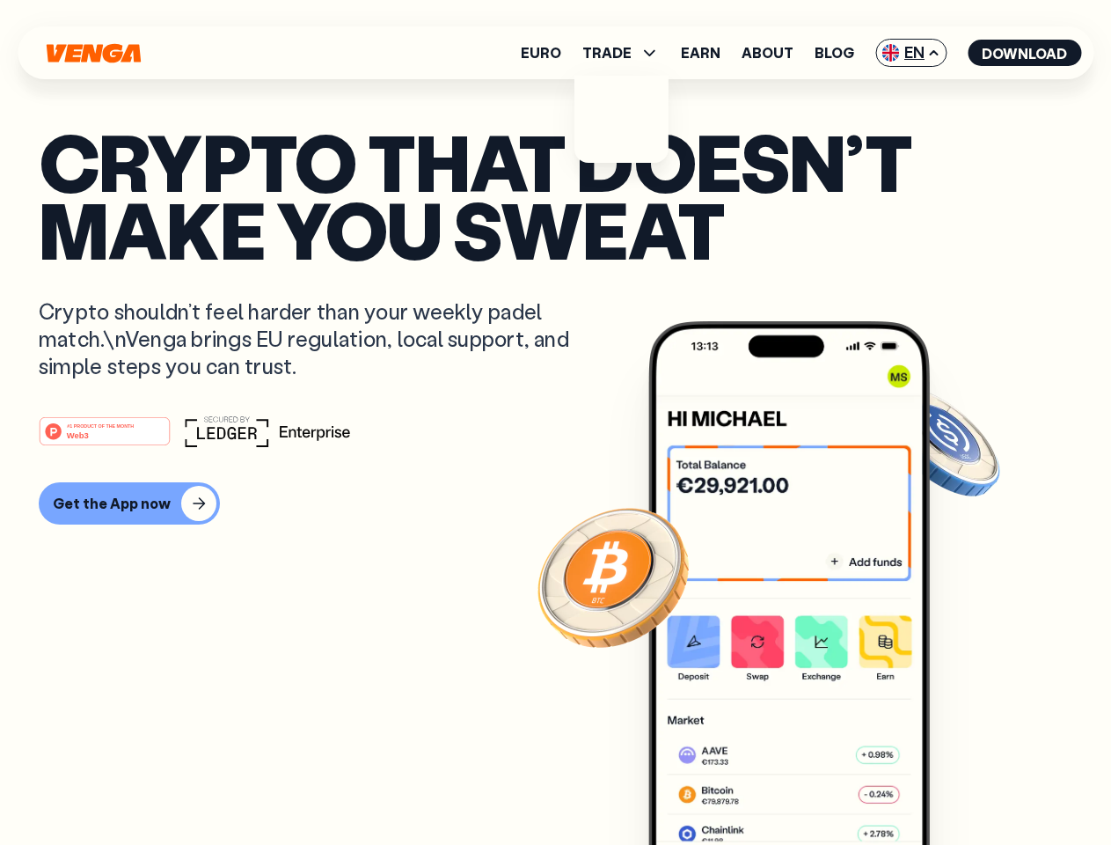 The height and width of the screenshot is (845, 1111). I want to click on svg: Home, so click(93, 53).